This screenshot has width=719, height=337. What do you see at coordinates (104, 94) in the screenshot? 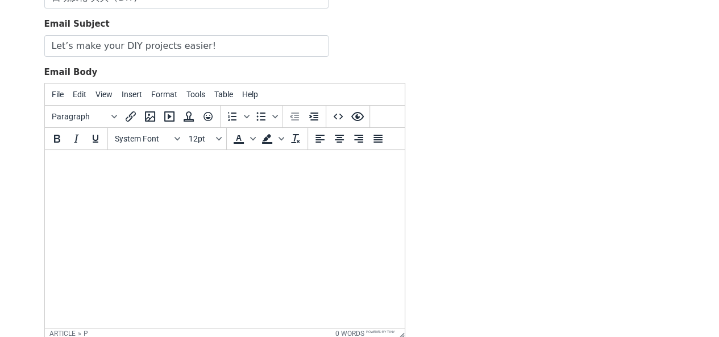
I see `span: View` at bounding box center [104, 94].